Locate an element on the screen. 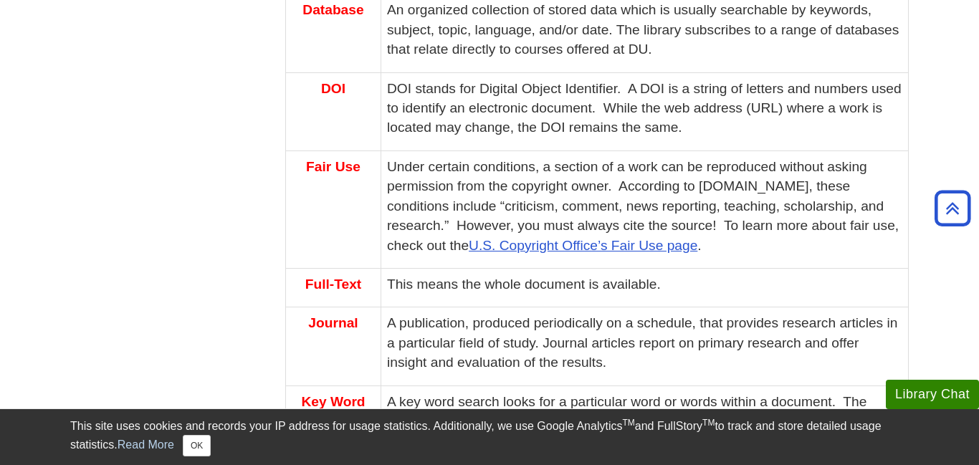 The width and height of the screenshot is (979, 465). p: Under certain conditions, a section of a work can be reproduced without asking permission from th... is located at coordinates (644, 206).